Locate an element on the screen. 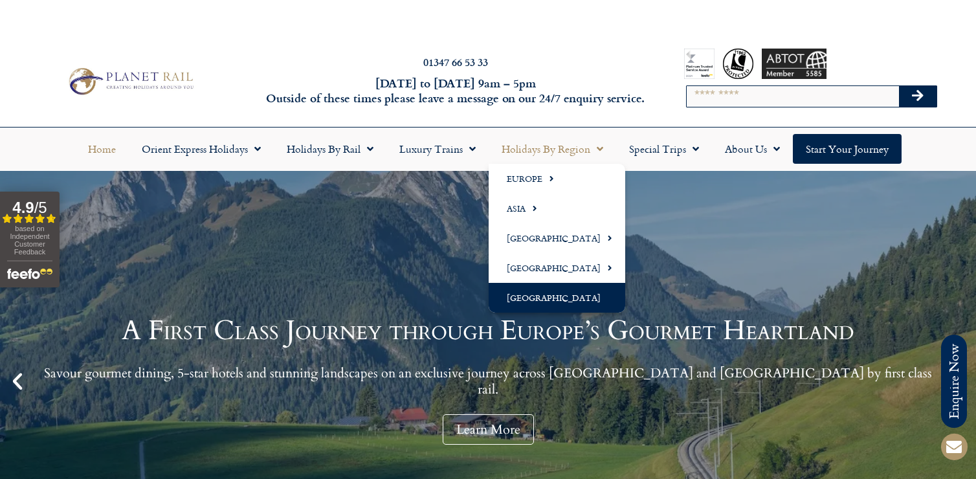  a: 01347 66 53 33 is located at coordinates (456, 62).